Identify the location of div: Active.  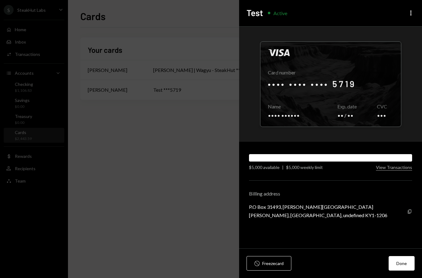
(280, 13).